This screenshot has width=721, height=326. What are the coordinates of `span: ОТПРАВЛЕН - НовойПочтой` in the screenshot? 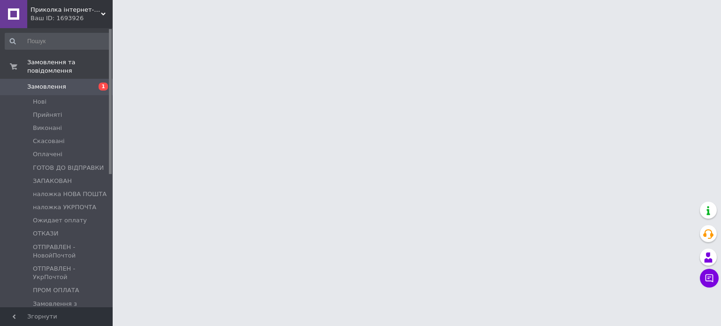 It's located at (71, 252).